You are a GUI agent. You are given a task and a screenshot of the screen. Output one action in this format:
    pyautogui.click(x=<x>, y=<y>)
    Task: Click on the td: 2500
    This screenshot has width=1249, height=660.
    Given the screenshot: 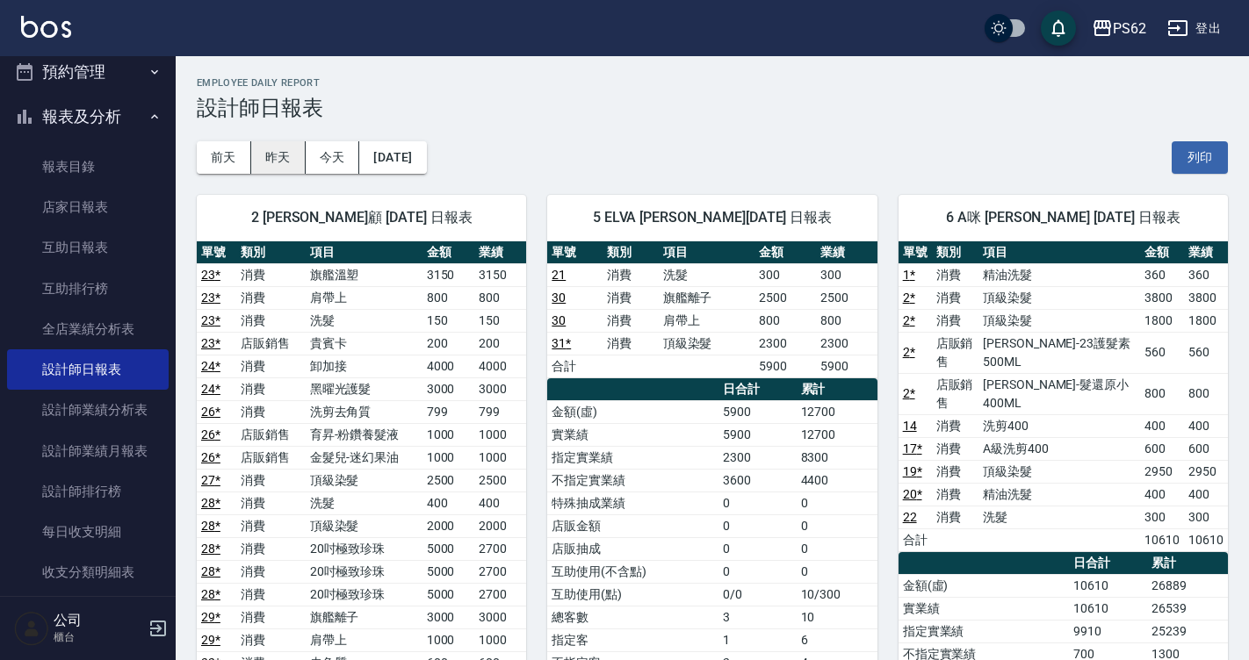 What is the action you would take?
    pyautogui.click(x=448, y=480)
    